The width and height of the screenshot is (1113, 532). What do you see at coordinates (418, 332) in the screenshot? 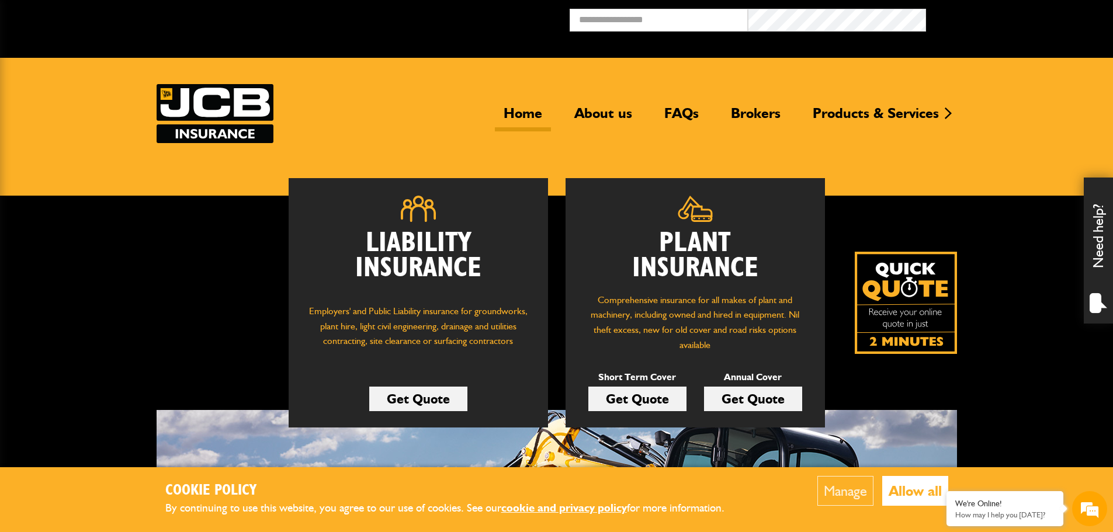
I see `p: Employers' and Public Liability insurance for groundworks, plant hire, light civil engineering, d...` at bounding box center [418, 332].